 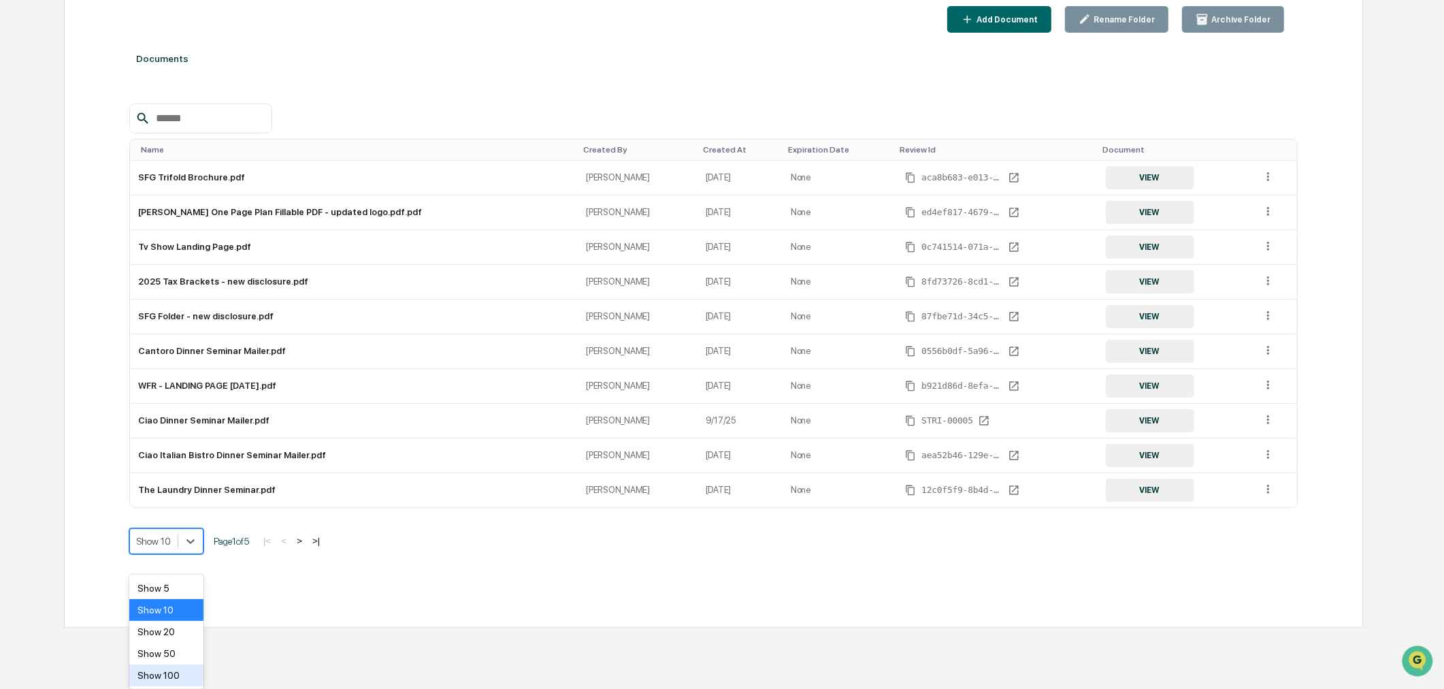 What do you see at coordinates (962, 455) in the screenshot?
I see `span: aea52b46-129e-4d22-ad89-f413a21a5a47` at bounding box center [962, 455].